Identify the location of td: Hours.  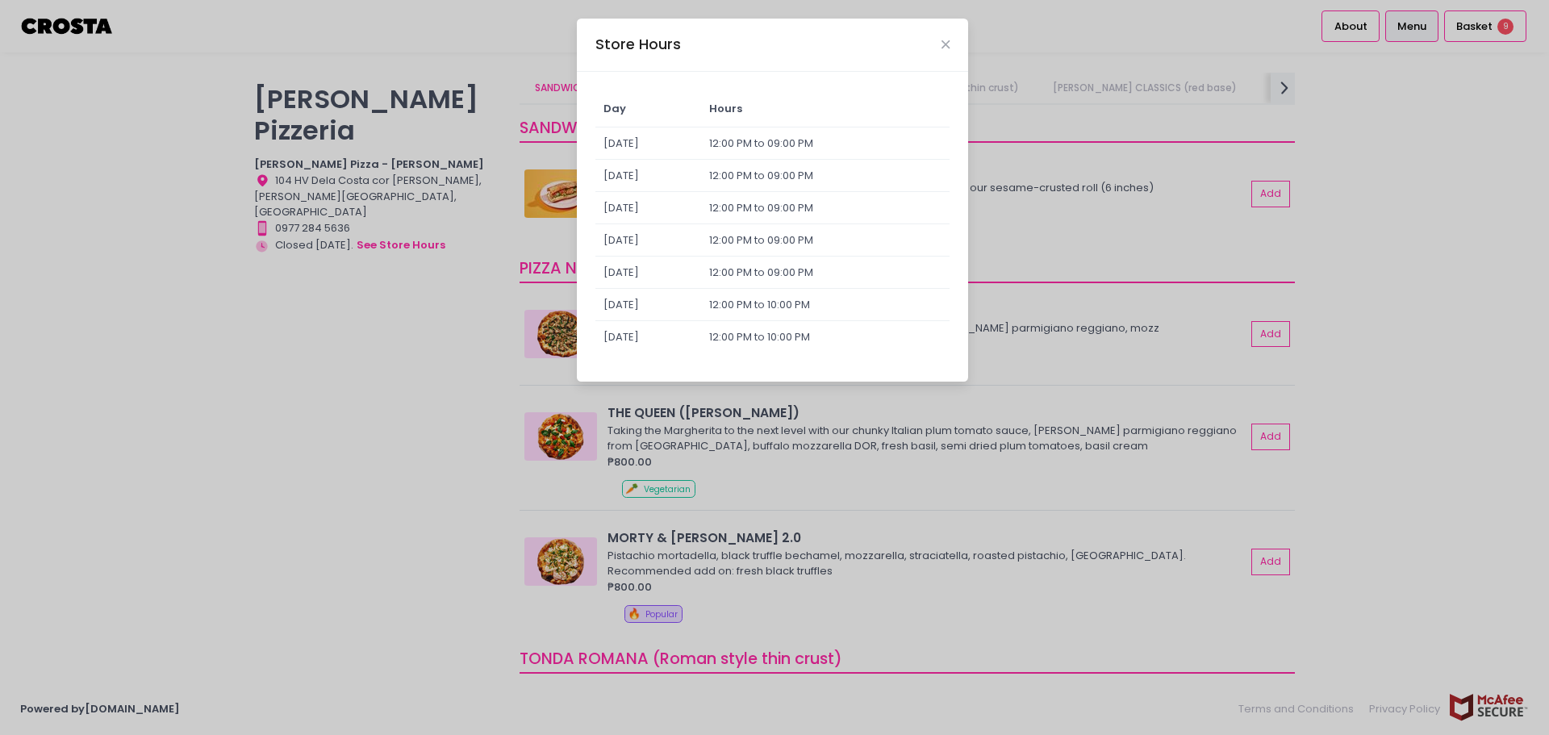
(825, 109).